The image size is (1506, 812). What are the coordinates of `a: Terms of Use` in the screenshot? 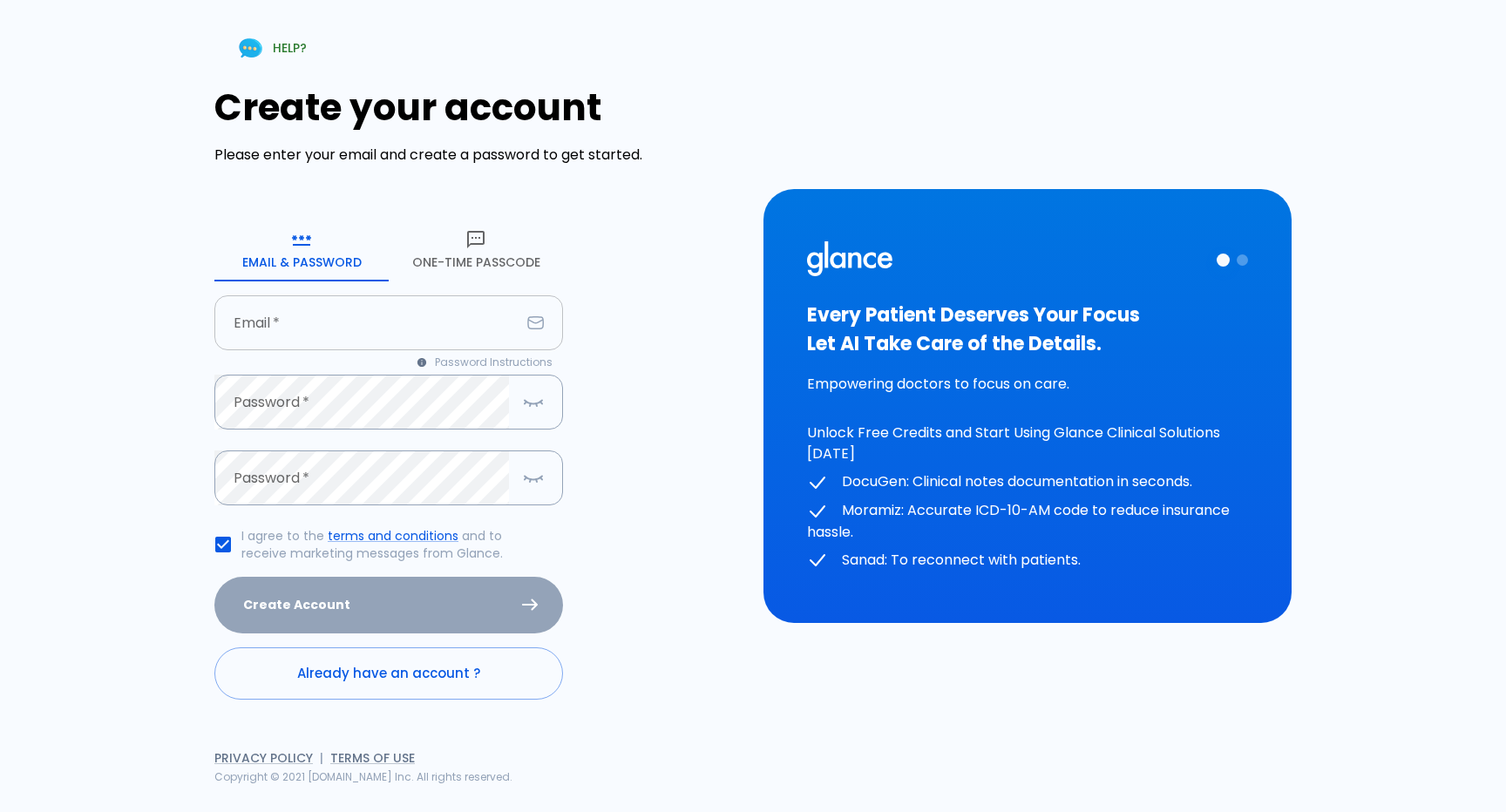 It's located at (372, 758).